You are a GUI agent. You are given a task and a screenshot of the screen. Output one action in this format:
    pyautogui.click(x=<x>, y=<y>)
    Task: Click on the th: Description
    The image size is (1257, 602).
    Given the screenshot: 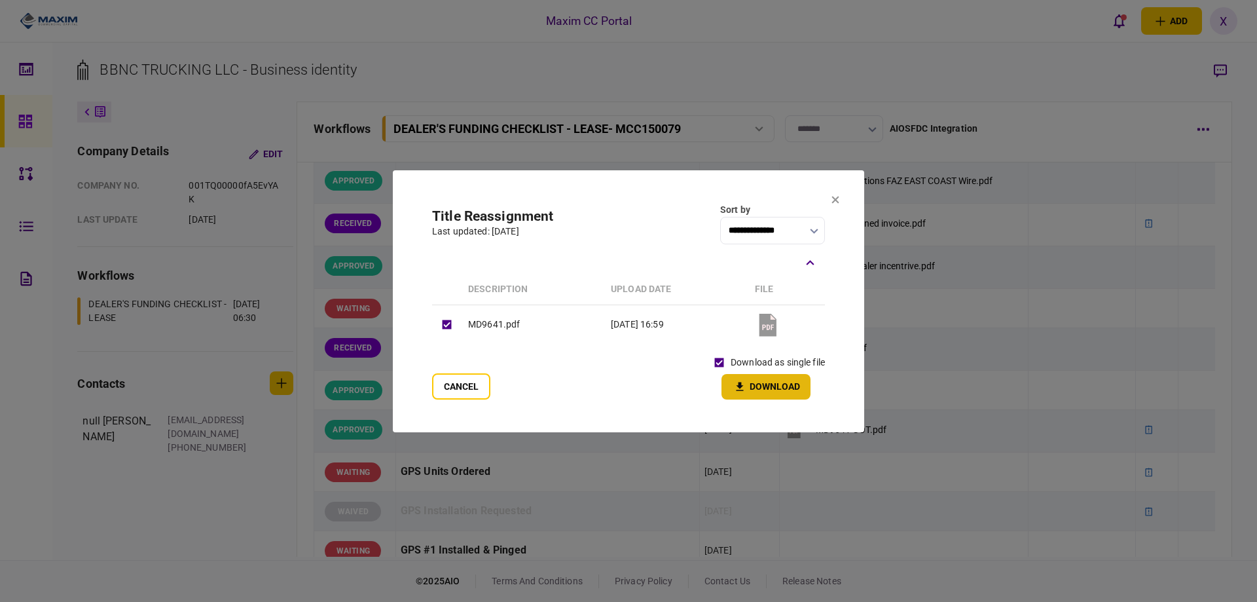 What is the action you would take?
    pyautogui.click(x=533, y=289)
    